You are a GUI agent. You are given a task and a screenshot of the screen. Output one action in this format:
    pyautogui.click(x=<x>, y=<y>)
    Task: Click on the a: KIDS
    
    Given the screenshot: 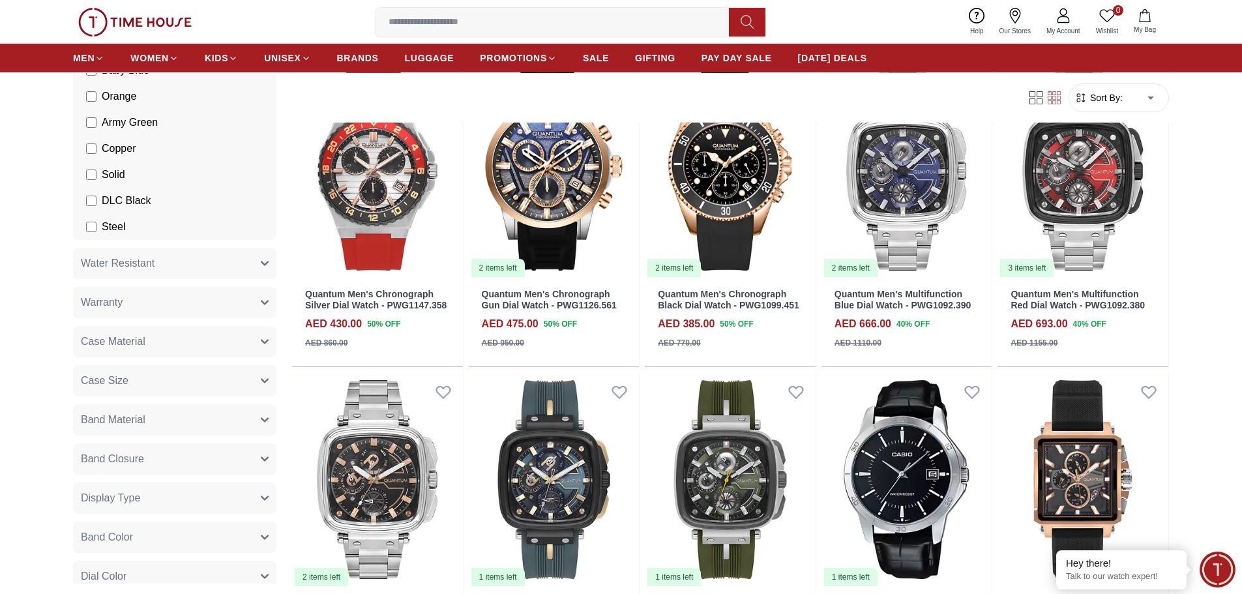 What is the action you would take?
    pyautogui.click(x=221, y=58)
    